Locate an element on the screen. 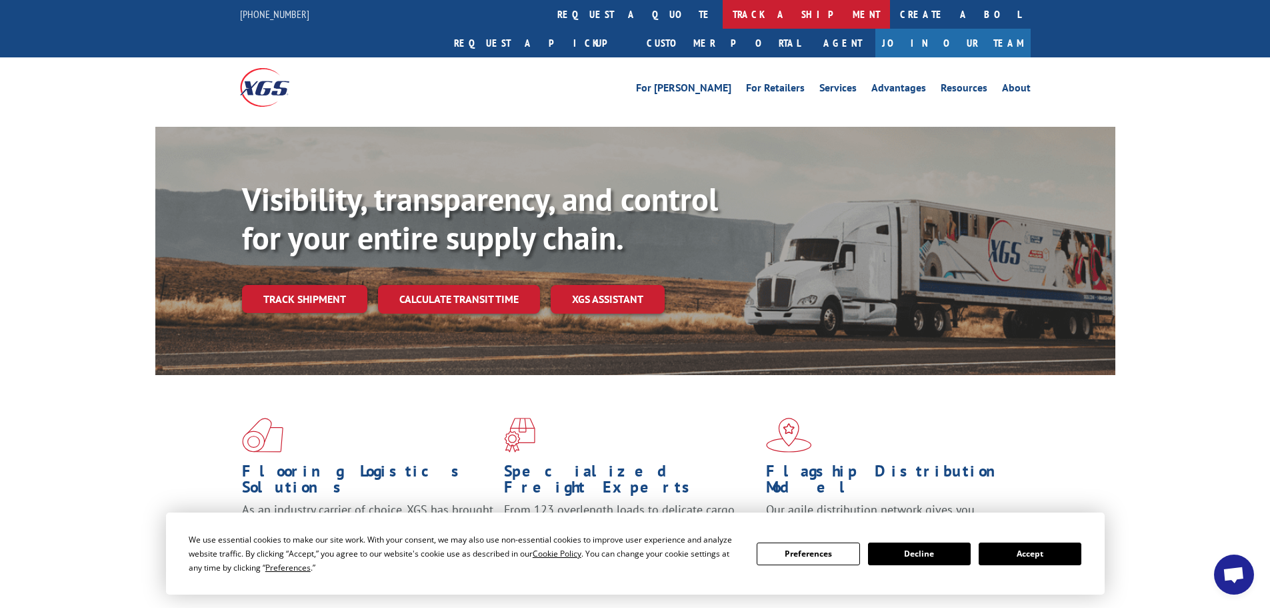 The width and height of the screenshot is (1270, 608). a: Open chat is located at coordinates (1234, 574).